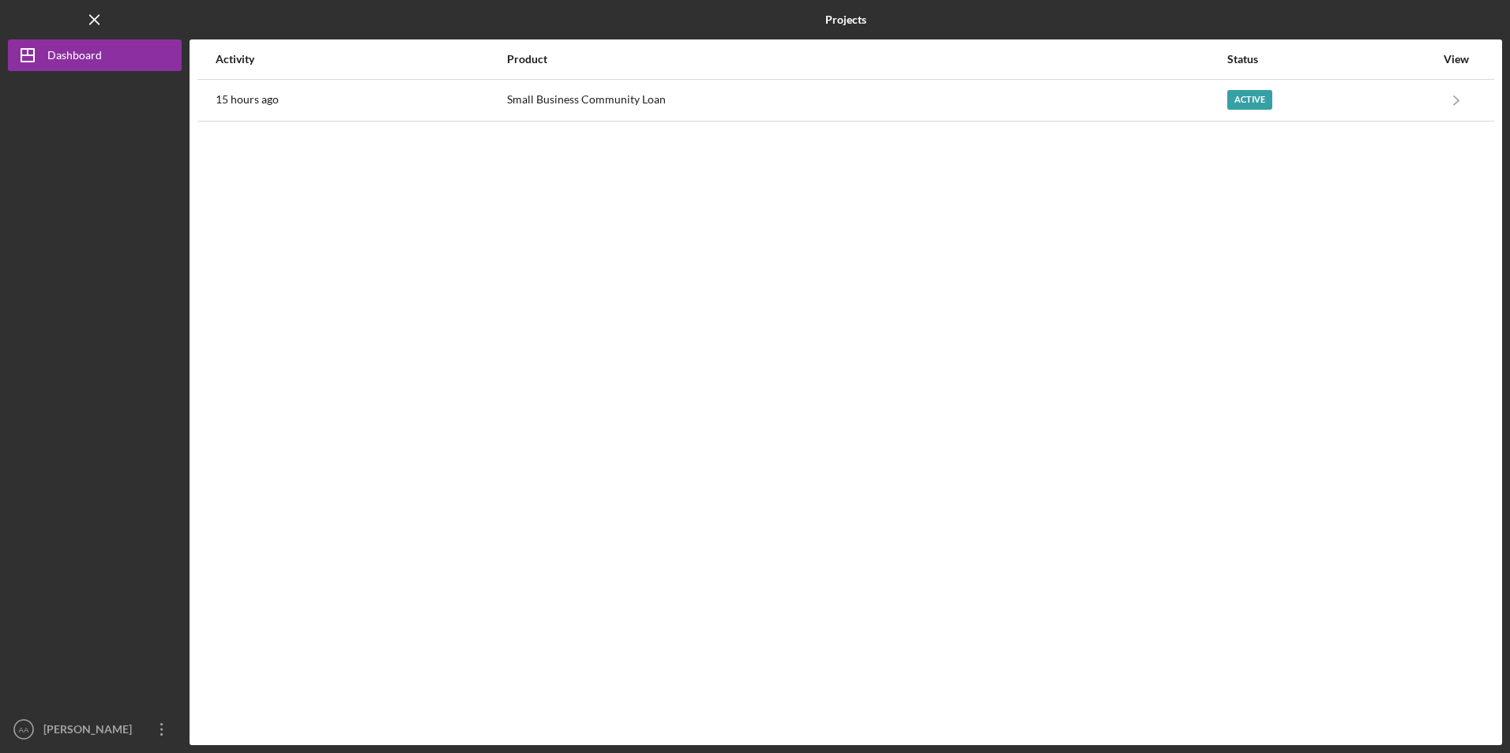 This screenshot has height=753, width=1510. Describe the element at coordinates (360, 59) in the screenshot. I see `div: Activity` at that location.